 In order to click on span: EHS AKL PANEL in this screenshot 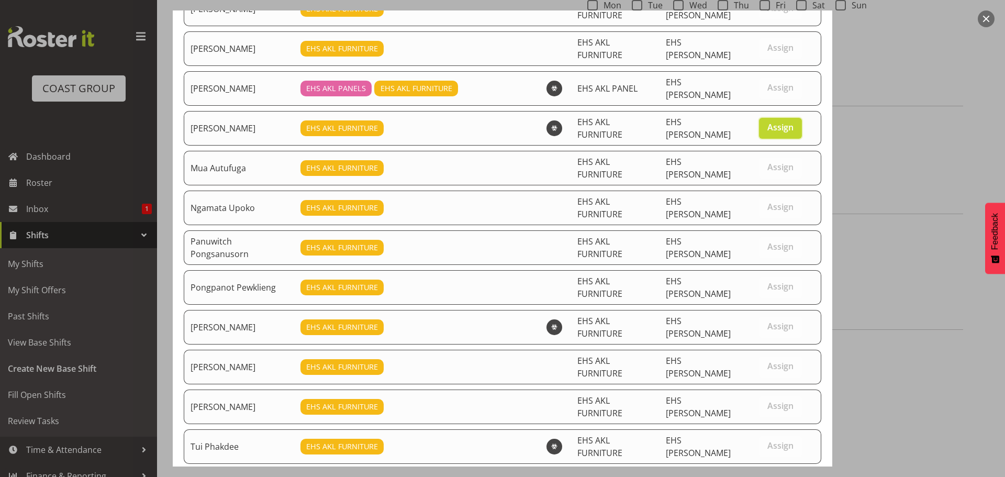, I will do `click(607, 88)`.